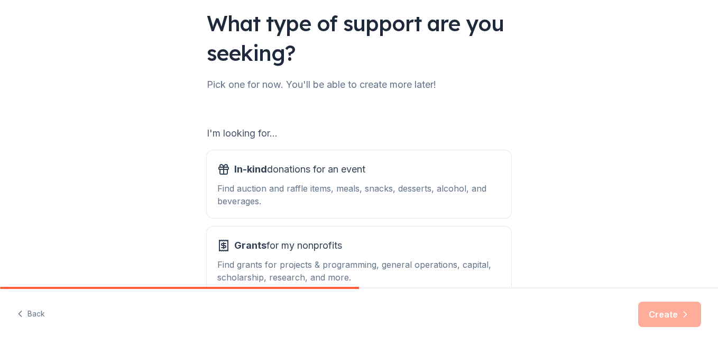  Describe the element at coordinates (250, 245) in the screenshot. I see `span: Grants` at that location.